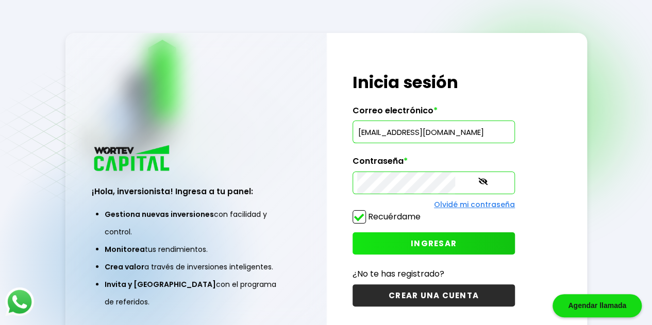  What do you see at coordinates (433, 132) in the screenshot?
I see `input: hola@wortev.capital` at bounding box center [433, 132].